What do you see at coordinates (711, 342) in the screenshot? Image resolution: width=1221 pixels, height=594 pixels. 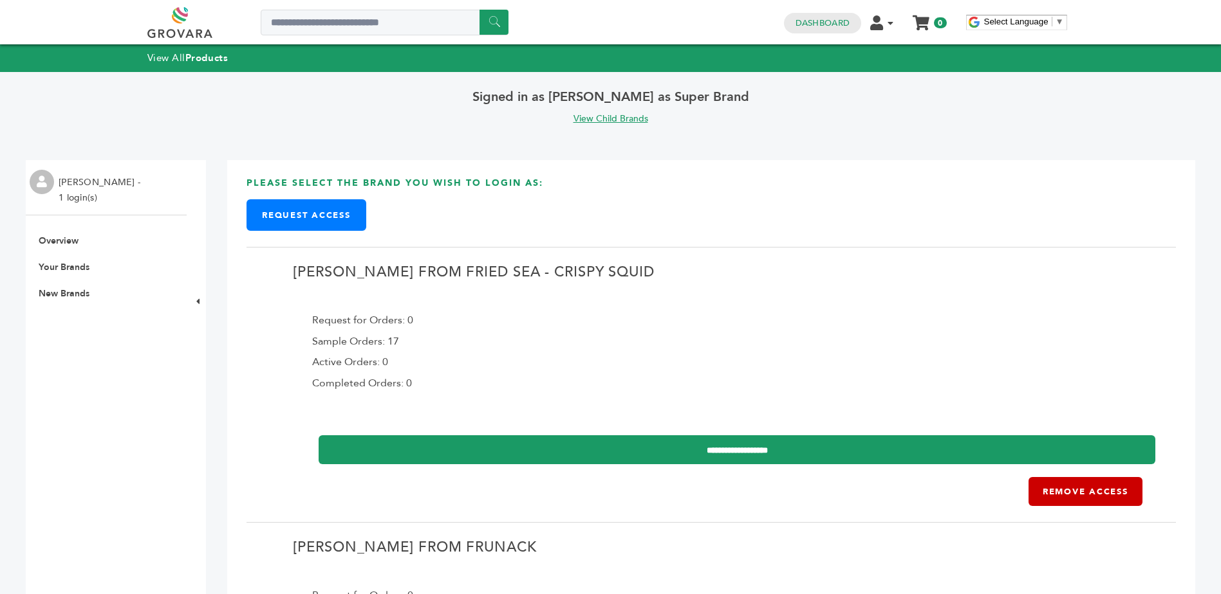 I see `div: Sample Orders: 17` at bounding box center [711, 342].